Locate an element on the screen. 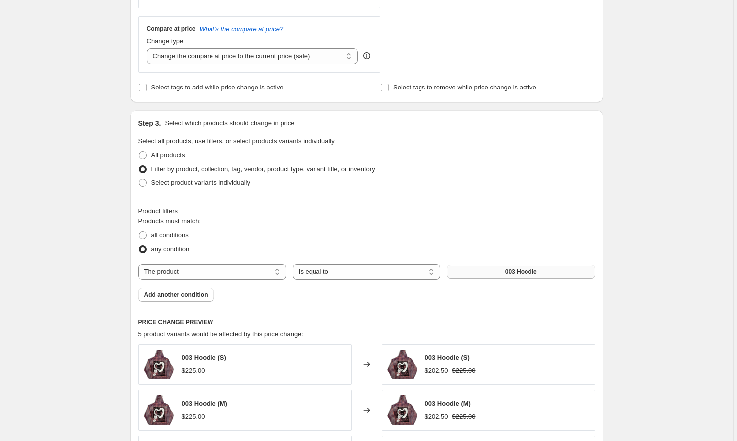 The width and height of the screenshot is (737, 441). span: any condition is located at coordinates (170, 249).